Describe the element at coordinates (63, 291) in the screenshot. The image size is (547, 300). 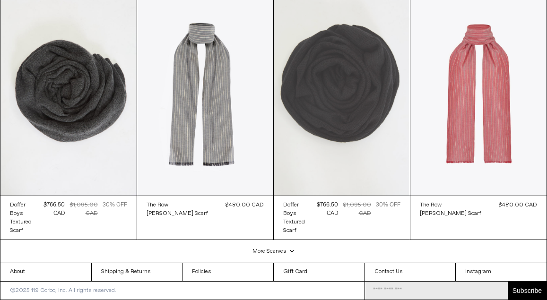
I see `p: ©2025 119 Corbo, Inc. All rights reserved.` at that location.